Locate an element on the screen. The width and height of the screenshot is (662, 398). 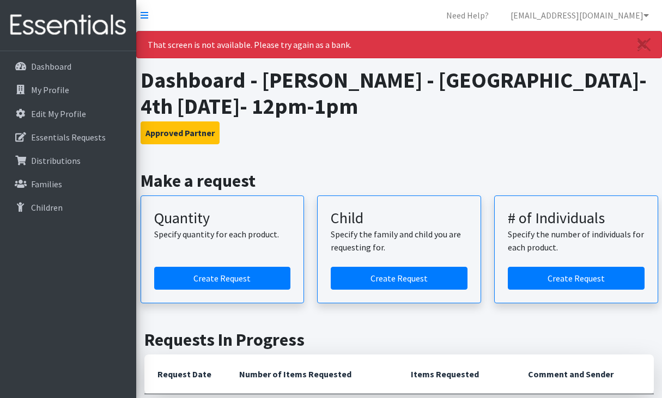
h3: # of Individuals is located at coordinates (576, 218).